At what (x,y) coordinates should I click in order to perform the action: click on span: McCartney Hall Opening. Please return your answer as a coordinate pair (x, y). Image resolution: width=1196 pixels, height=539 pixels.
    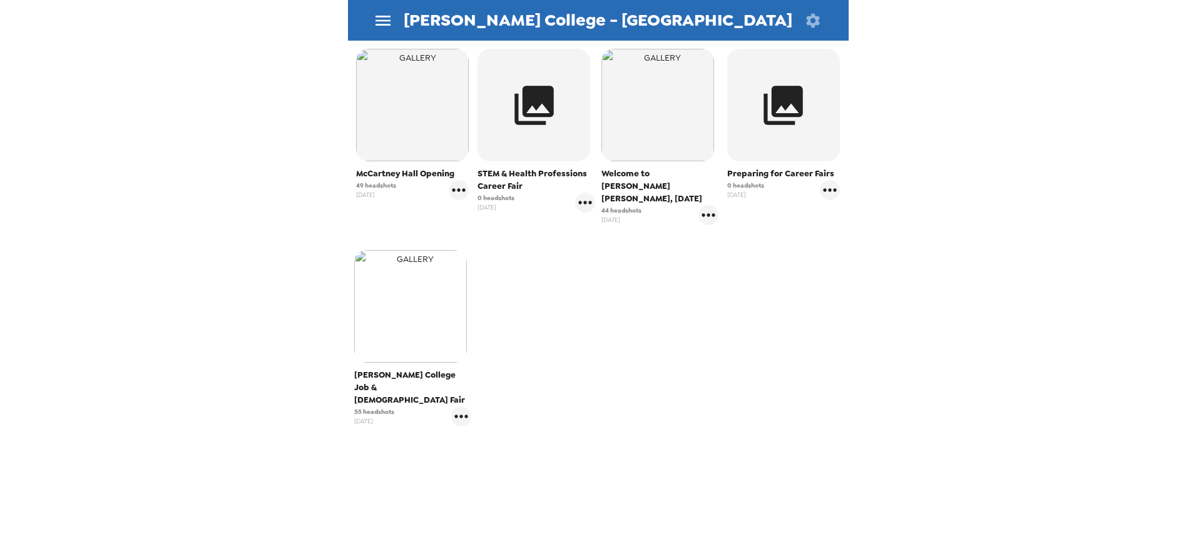
    Looking at the image, I should click on (412, 174).